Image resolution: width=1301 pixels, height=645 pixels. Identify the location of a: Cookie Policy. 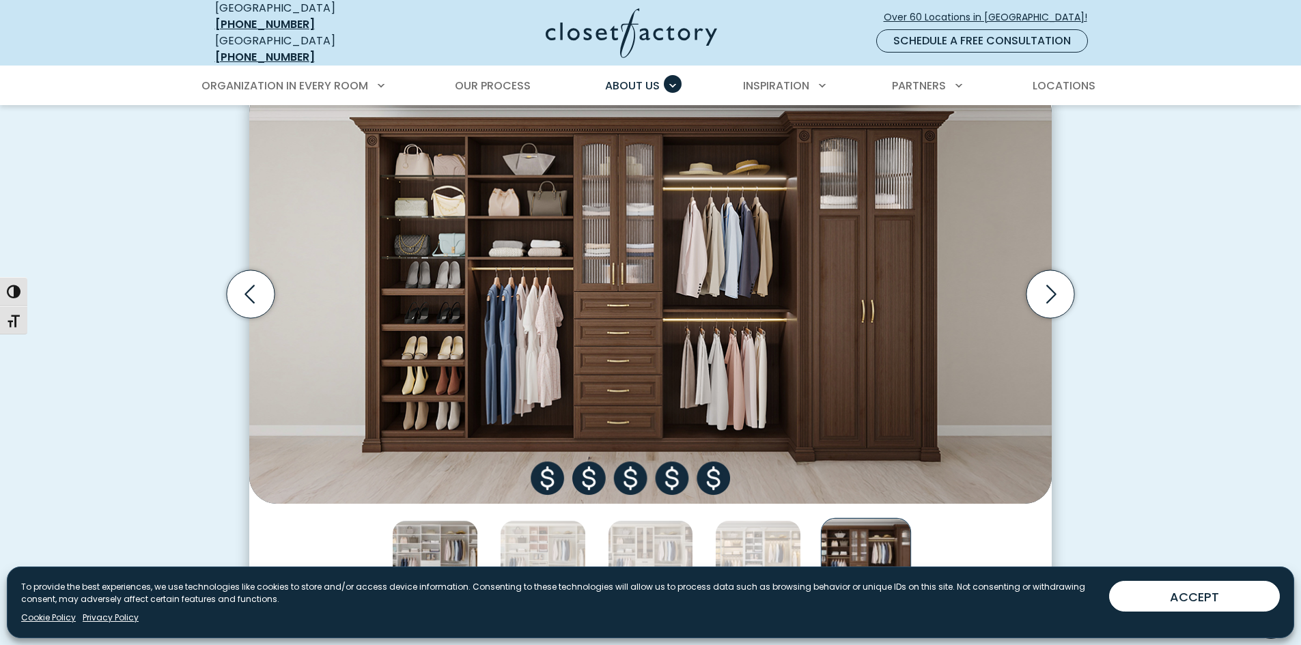
(48, 618).